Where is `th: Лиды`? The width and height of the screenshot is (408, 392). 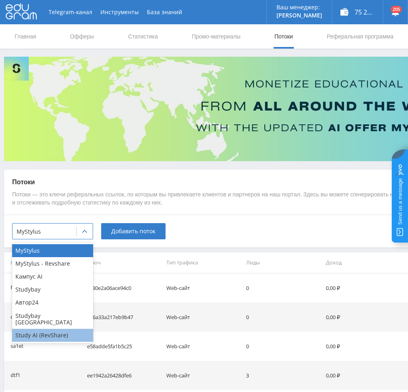
th: Лиды is located at coordinates (283, 262).